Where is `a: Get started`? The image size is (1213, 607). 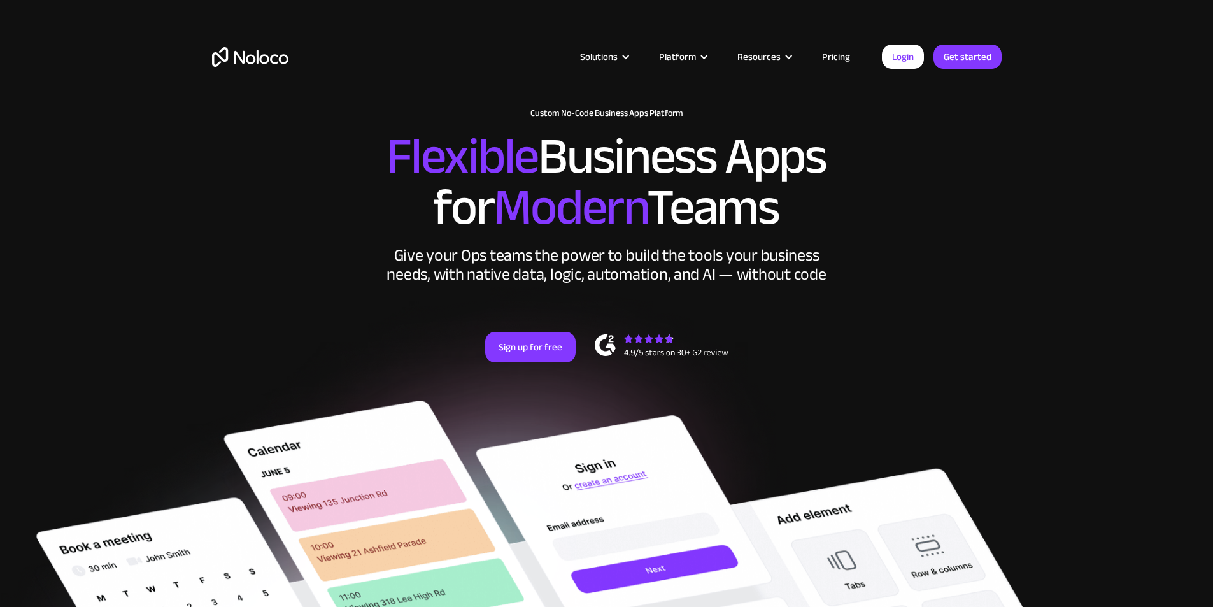 a: Get started is located at coordinates (967, 57).